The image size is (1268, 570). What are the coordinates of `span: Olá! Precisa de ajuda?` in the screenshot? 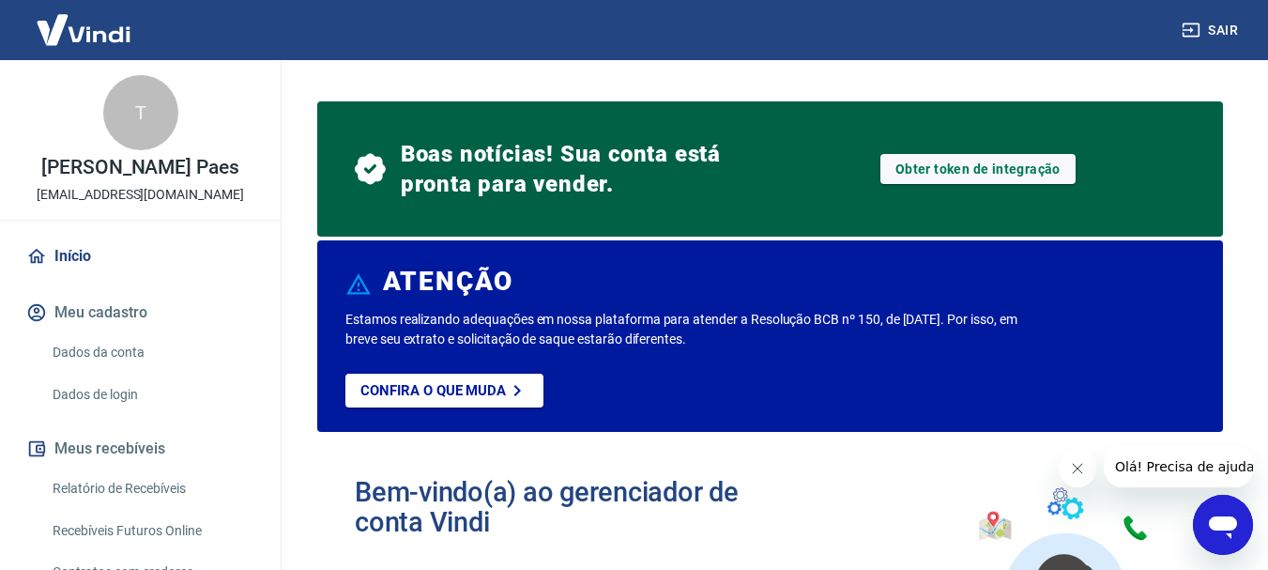 It's located at (84, 21).